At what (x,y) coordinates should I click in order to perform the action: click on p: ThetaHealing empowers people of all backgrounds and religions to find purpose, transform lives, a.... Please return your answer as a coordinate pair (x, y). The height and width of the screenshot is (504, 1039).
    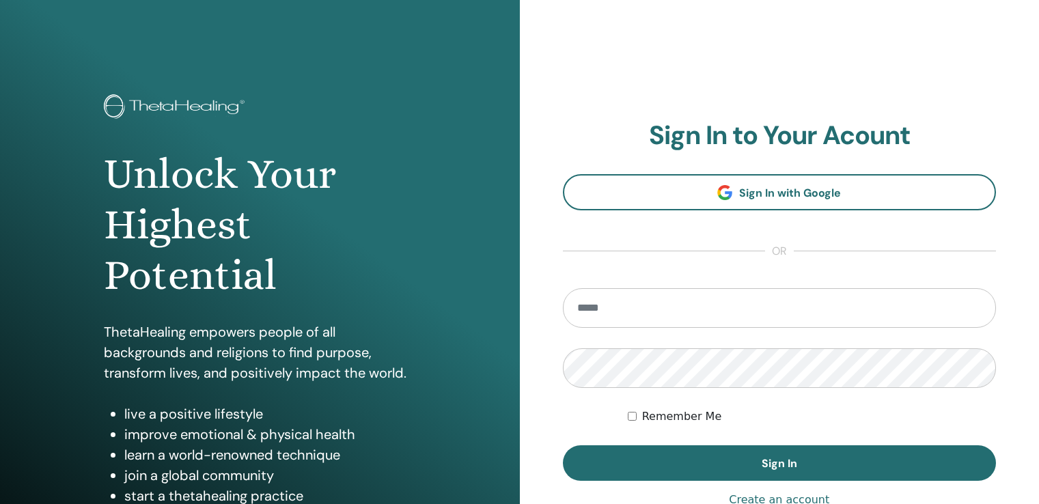
    Looking at the image, I should click on (260, 352).